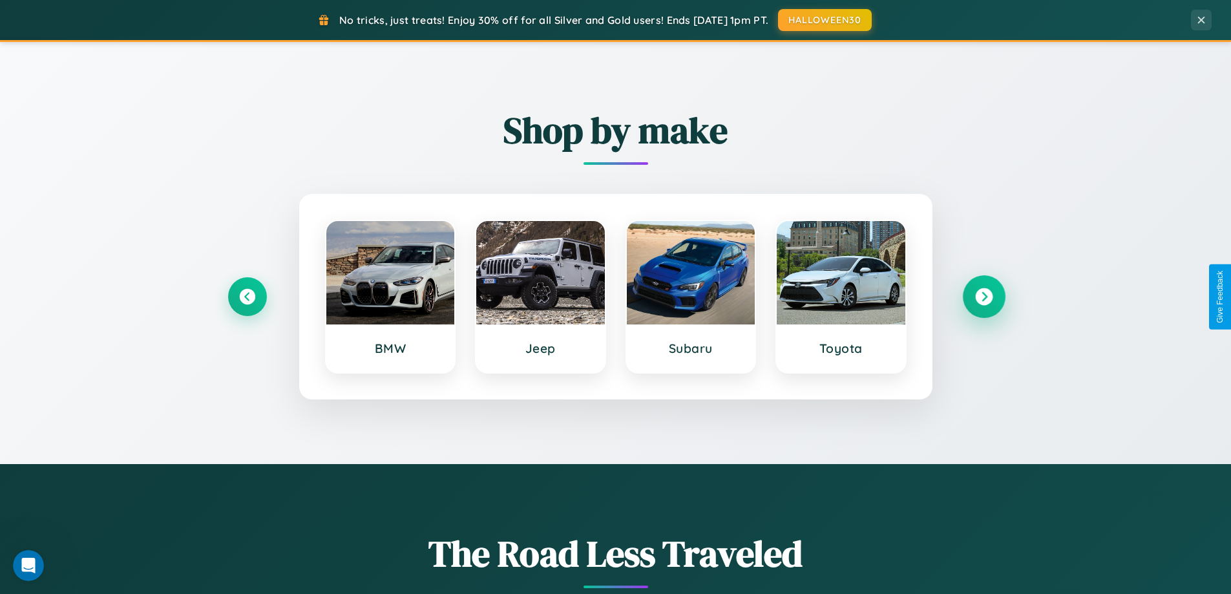 The image size is (1231, 594). What do you see at coordinates (540, 348) in the screenshot?
I see `h3: Jeep` at bounding box center [540, 348].